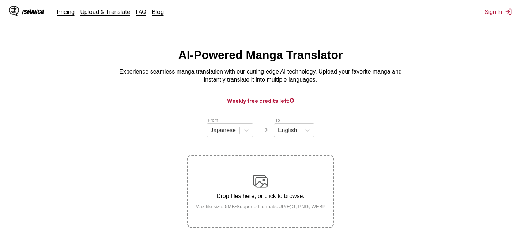 Image resolution: width=521 pixels, height=247 pixels. What do you see at coordinates (498, 12) in the screenshot?
I see `button: Sign In` at bounding box center [498, 12].